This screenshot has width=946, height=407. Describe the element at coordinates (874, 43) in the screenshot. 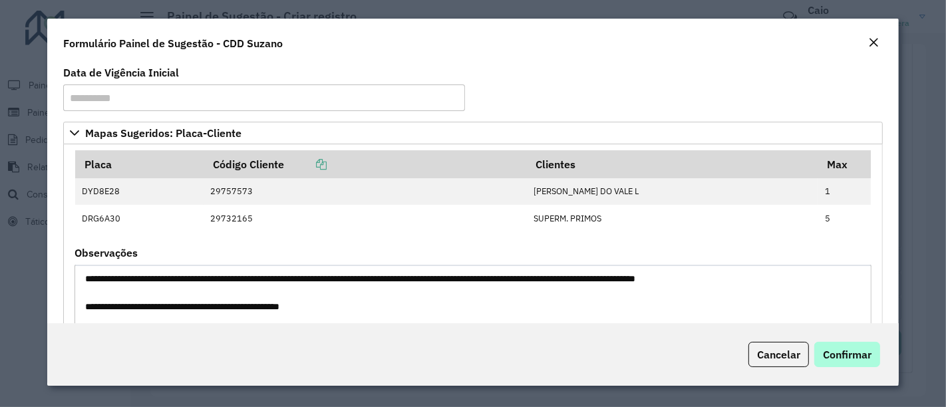

I see `button: Close` at that location.